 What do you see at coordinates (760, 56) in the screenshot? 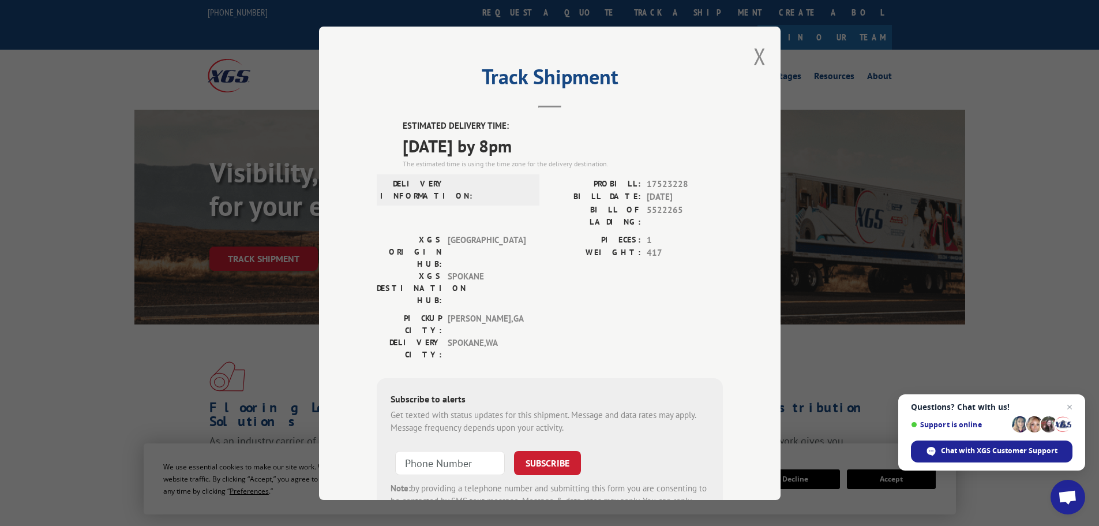
I see `button: Close modal` at bounding box center [760, 56].